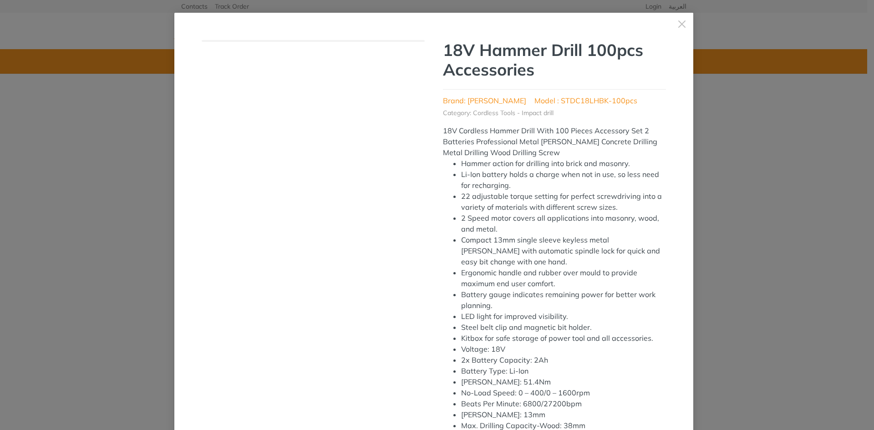 The width and height of the screenshot is (874, 430). Describe the element at coordinates (563, 393) in the screenshot. I see `li: No-Load Speed: 0 – 400/0 – 1600rpm` at that location.